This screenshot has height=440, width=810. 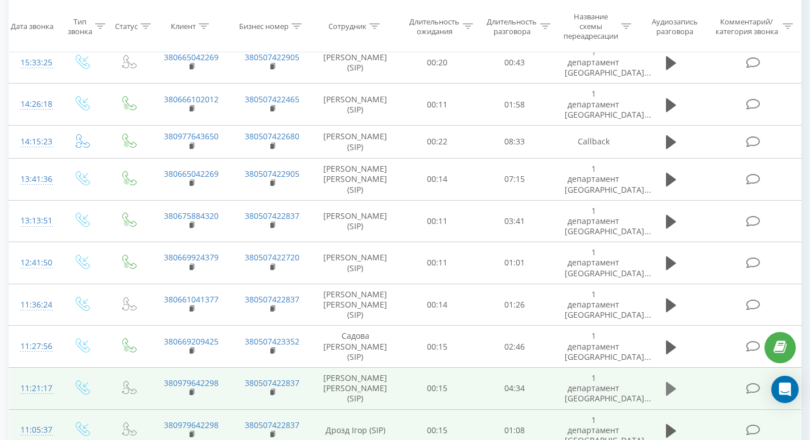 What do you see at coordinates (511, 26) in the screenshot?
I see `div: Длительность разговора` at bounding box center [511, 26].